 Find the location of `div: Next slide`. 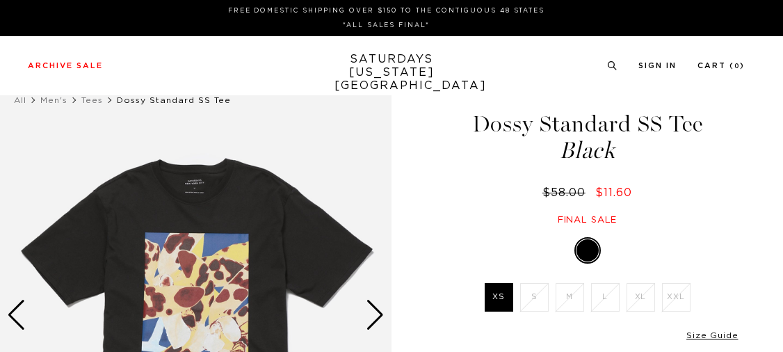

div: Next slide is located at coordinates (375, 315).